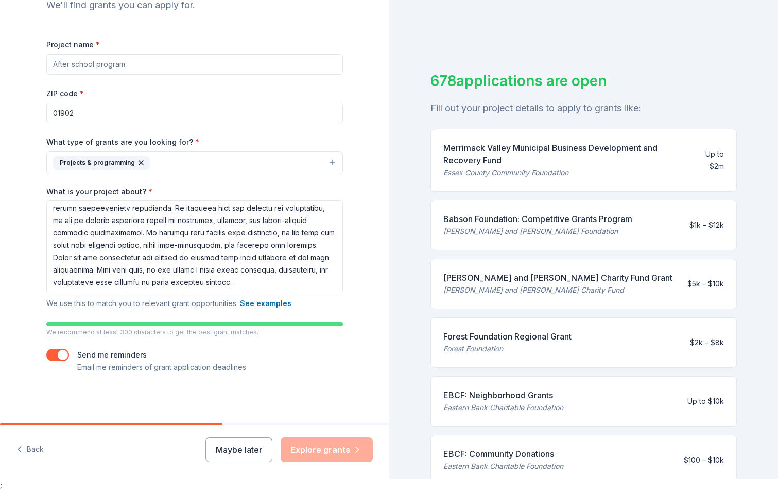 The image size is (778, 491). What do you see at coordinates (709, 160) in the screenshot?
I see `div: Up to $2m` at bounding box center [709, 160].